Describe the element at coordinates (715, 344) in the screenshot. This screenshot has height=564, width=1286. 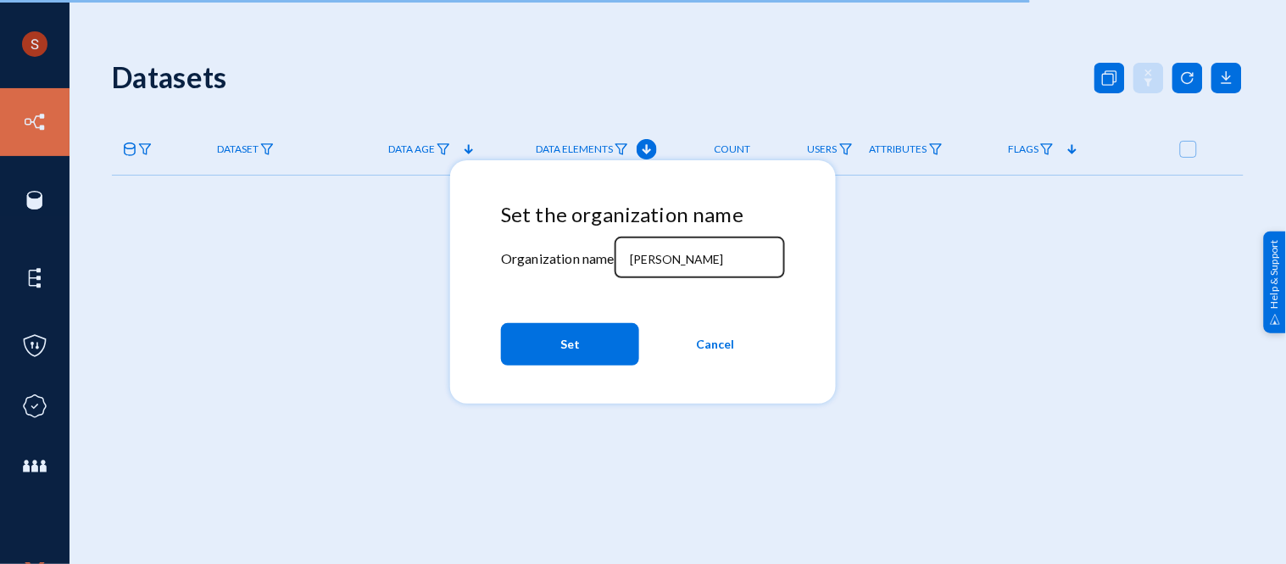
I see `span: Cancel` at that location.